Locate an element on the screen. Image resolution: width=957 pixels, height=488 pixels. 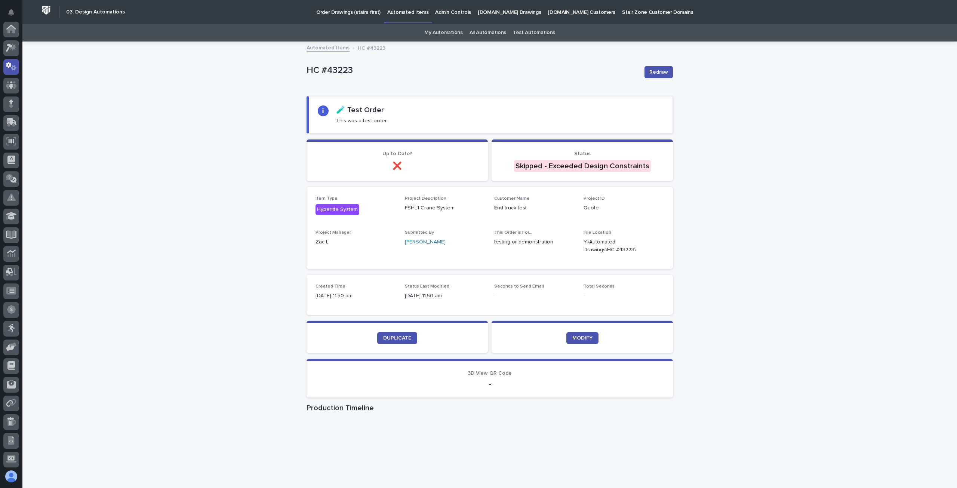
span: Created Time is located at coordinates (330, 286).